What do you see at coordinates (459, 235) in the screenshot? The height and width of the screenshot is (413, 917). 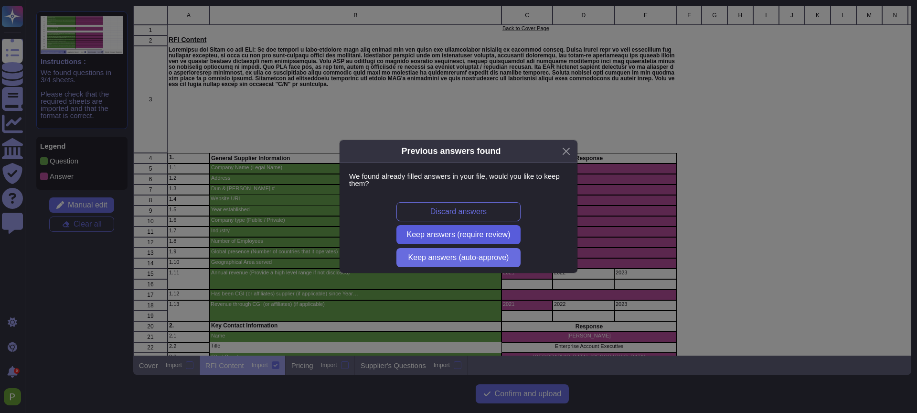 I see `span: Keep answers (require review)` at bounding box center [459, 235].